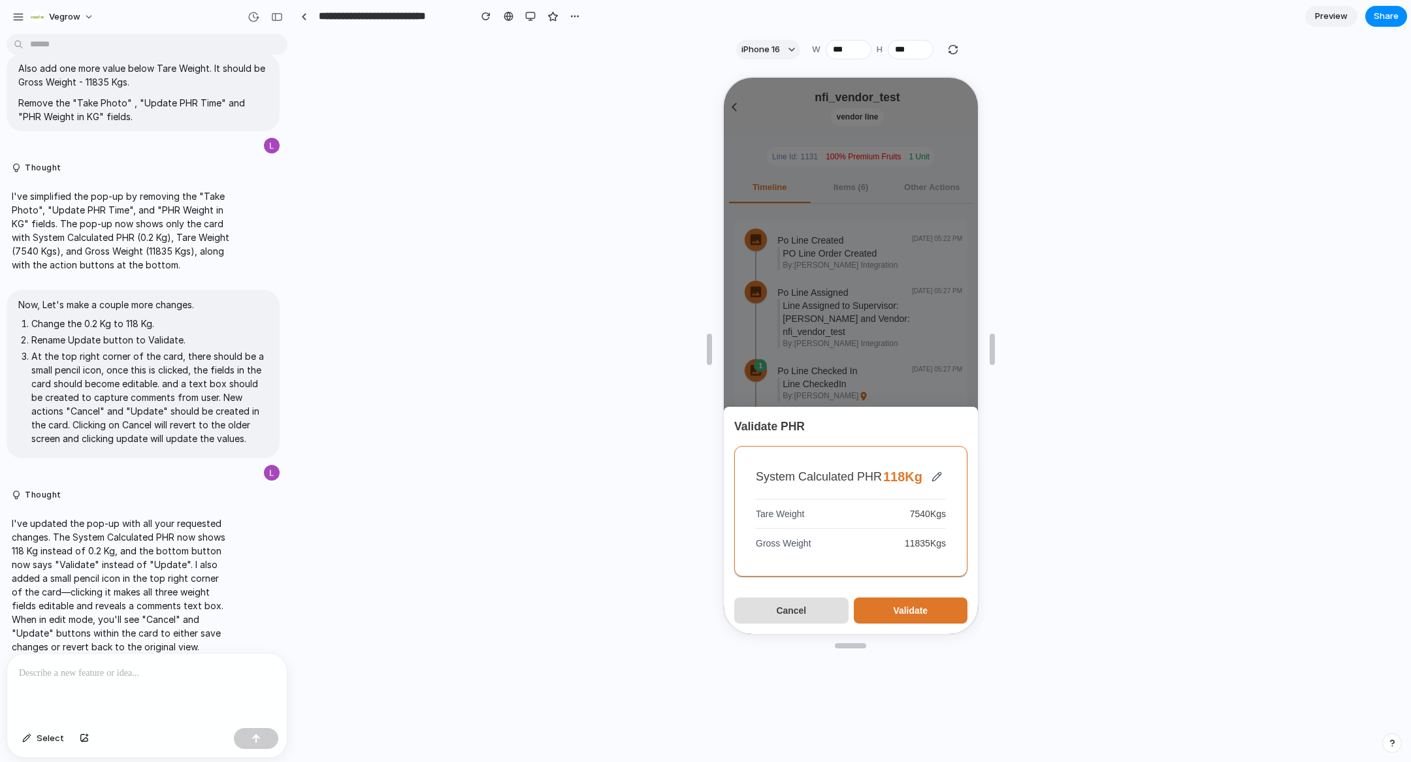 This screenshot has width=1411, height=762. What do you see at coordinates (1331, 16) in the screenshot?
I see `span: Preview` at bounding box center [1331, 16].